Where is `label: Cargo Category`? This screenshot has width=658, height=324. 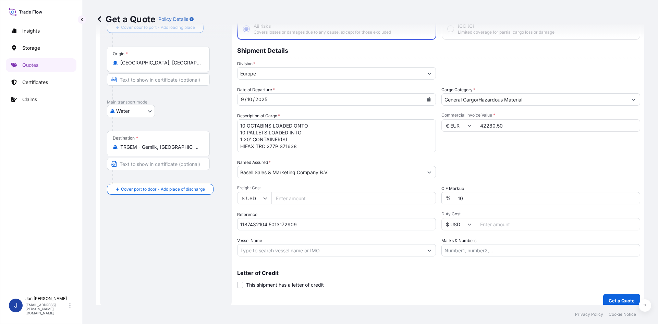
label: Cargo Category is located at coordinates (458, 90).